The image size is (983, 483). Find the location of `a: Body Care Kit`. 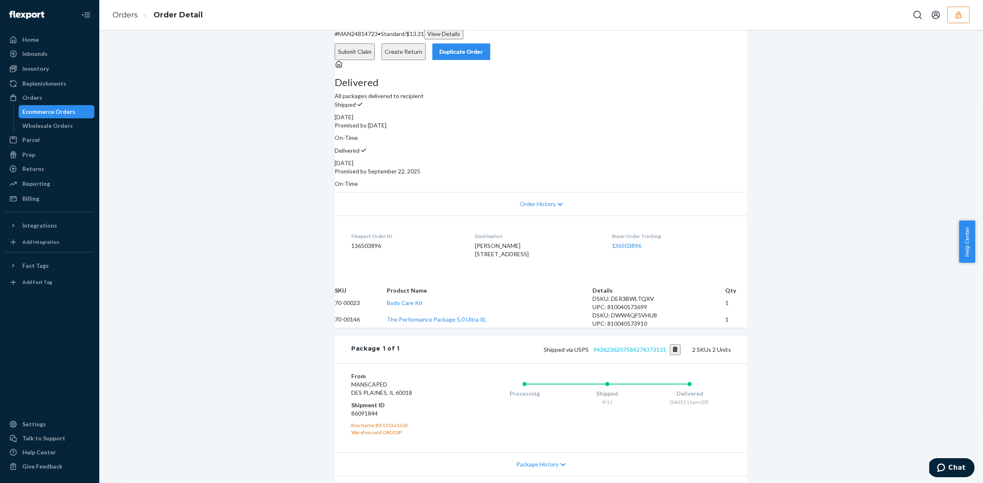

a: Body Care Kit is located at coordinates (404, 302).